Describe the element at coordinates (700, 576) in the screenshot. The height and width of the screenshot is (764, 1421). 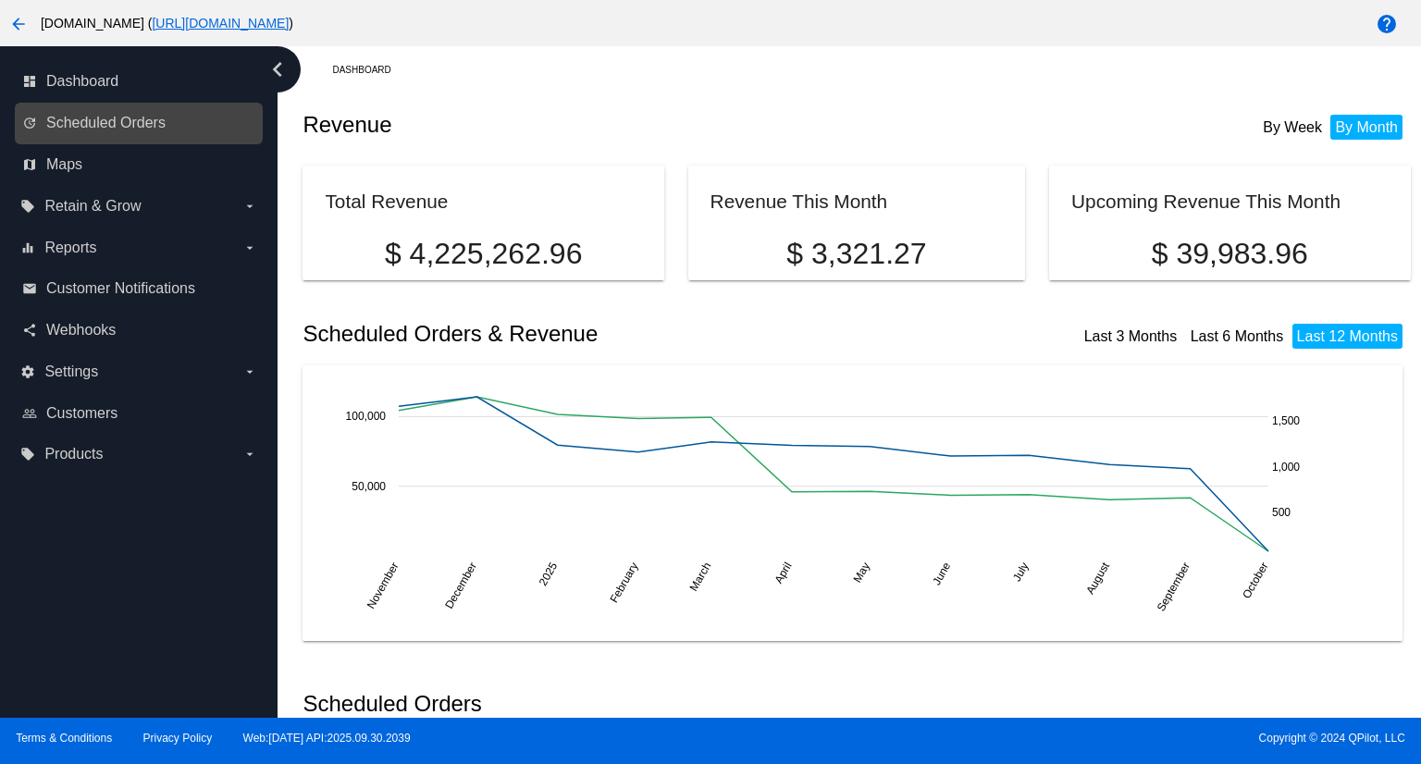
I see `text: March` at that location.